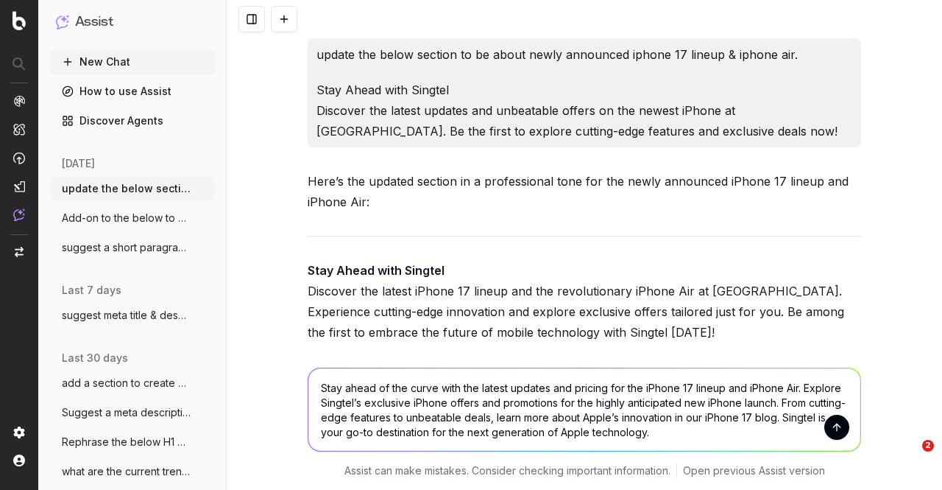 The height and width of the screenshot is (490, 942). I want to click on textarea: Stay ahead of the curve with the latest updates and pricing for the iPhone 17 lineup and iPhone A..., so click(585, 409).